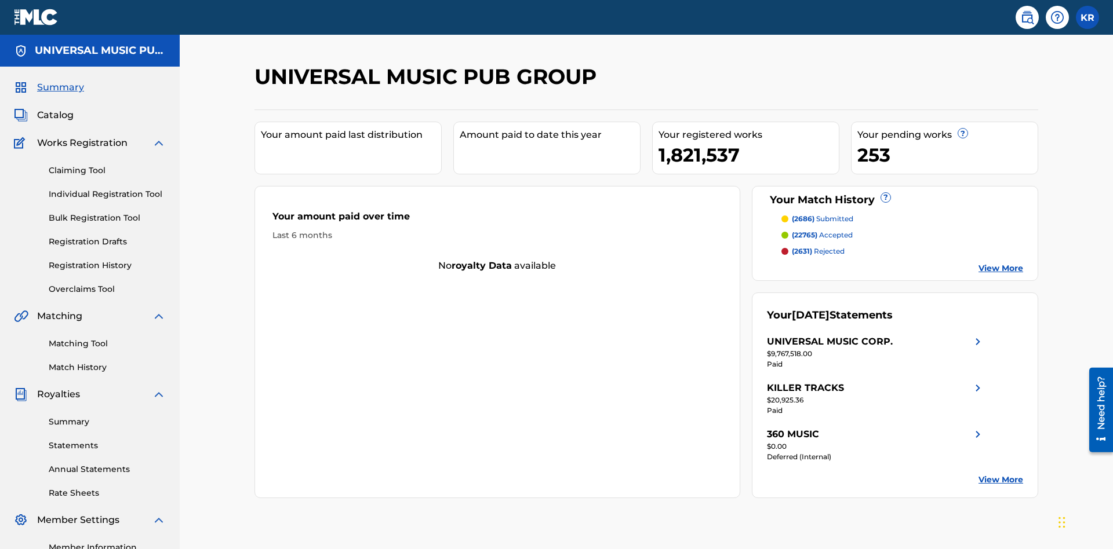  What do you see at coordinates (876, 447) in the screenshot?
I see `div: $0.00` at bounding box center [876, 447].